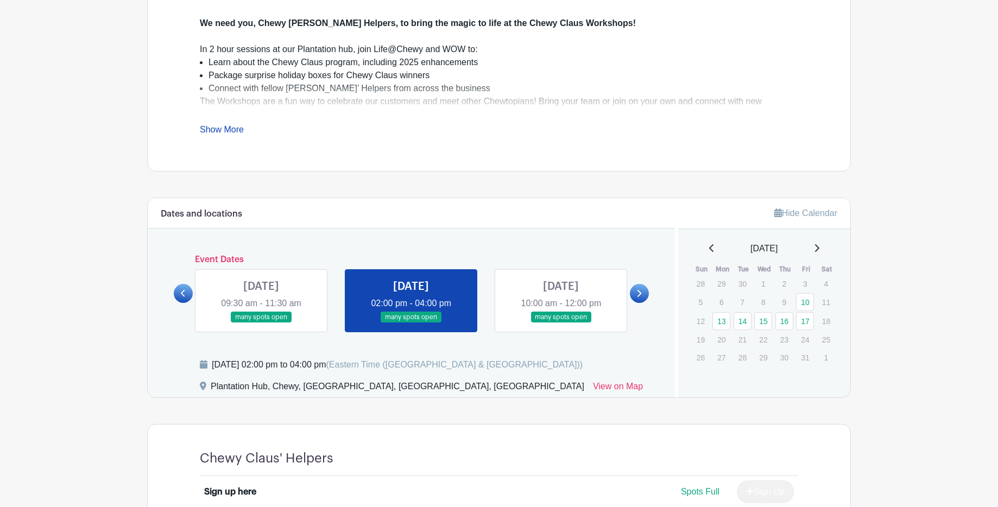 This screenshot has height=507, width=998. Describe the element at coordinates (804, 339) in the screenshot. I see `p: 24` at that location.